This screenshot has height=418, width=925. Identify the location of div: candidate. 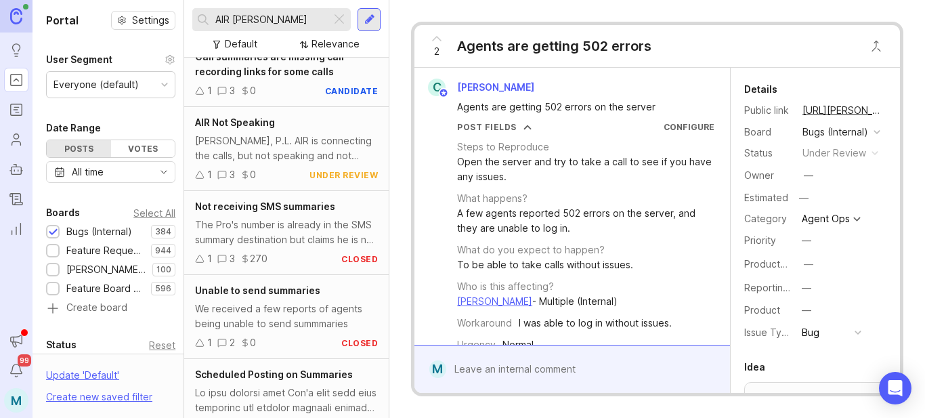
(351, 91).